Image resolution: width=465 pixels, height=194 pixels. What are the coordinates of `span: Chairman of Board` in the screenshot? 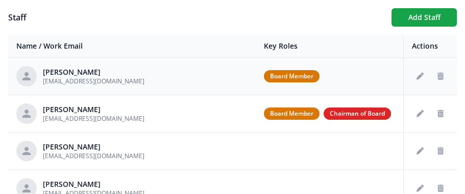 It's located at (358, 113).